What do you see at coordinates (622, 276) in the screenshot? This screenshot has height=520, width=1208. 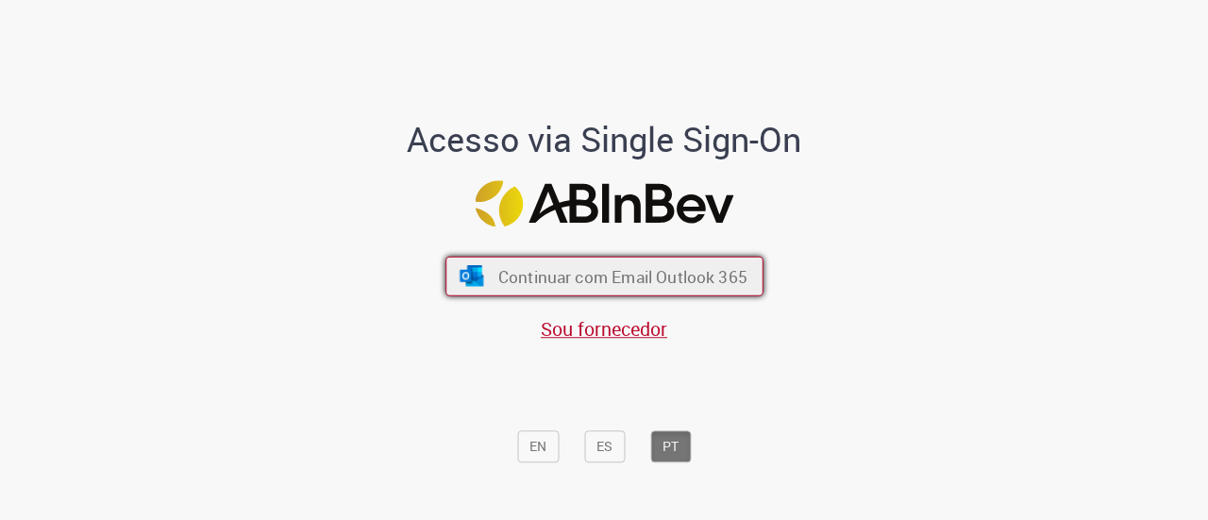 I see `span: Continuar com Email Outlook 365` at bounding box center [622, 276].